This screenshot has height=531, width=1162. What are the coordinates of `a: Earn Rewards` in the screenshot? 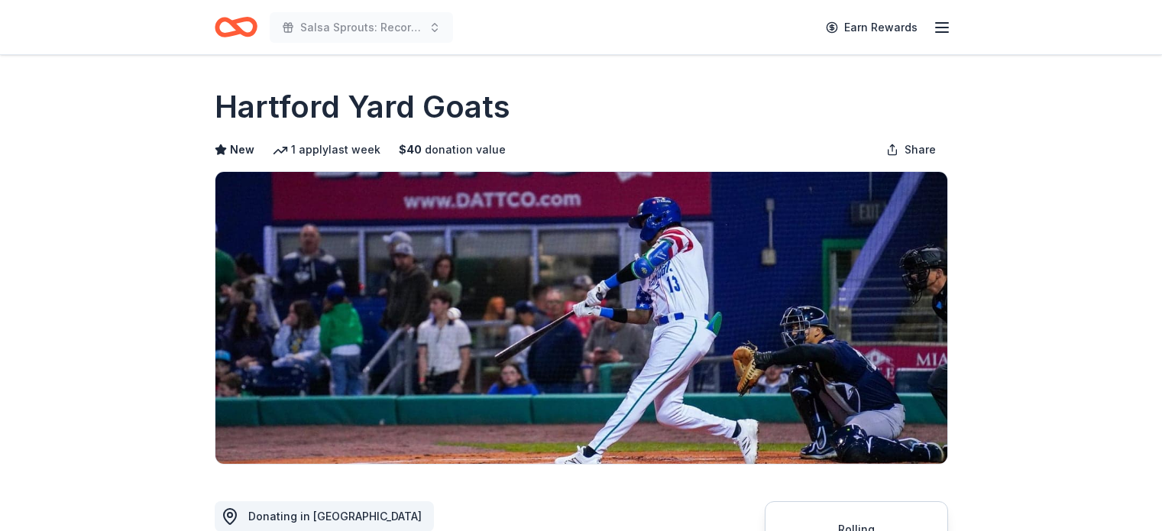 It's located at (871, 27).